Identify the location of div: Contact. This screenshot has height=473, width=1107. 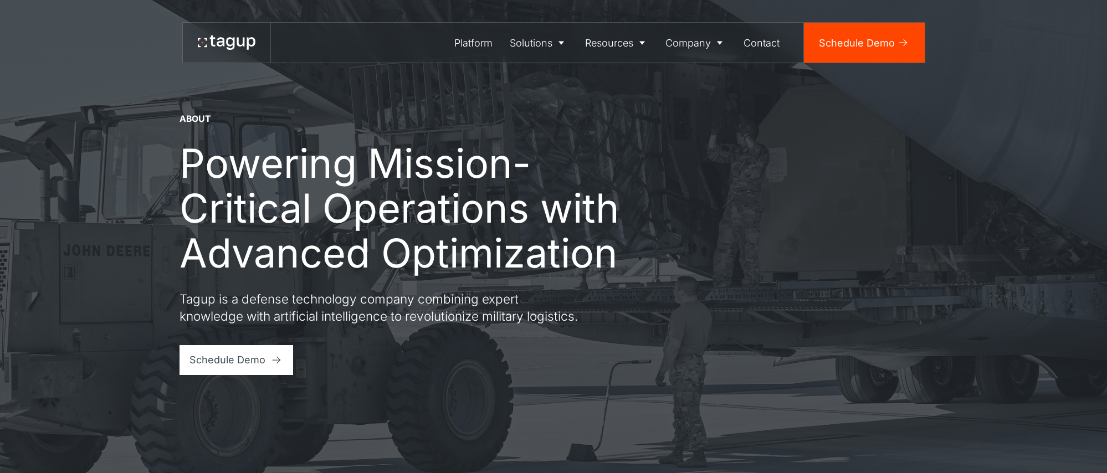
(761, 43).